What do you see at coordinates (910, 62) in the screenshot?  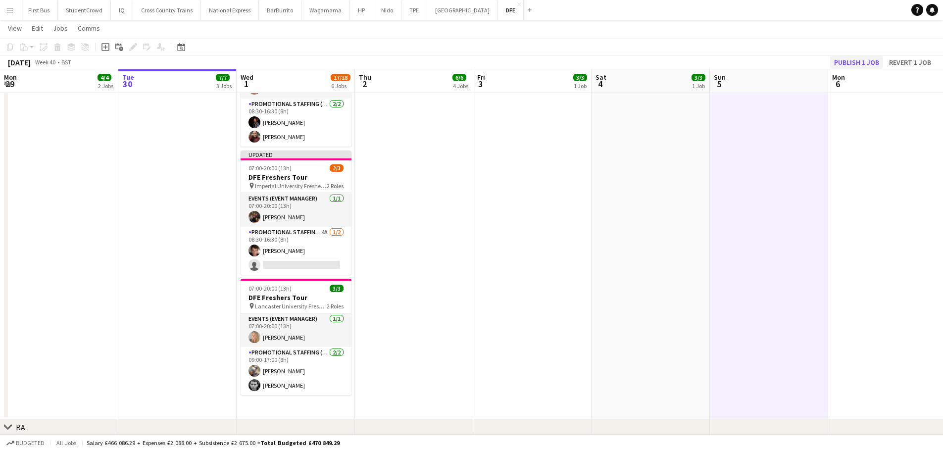 I see `button: Revert 1 job` at bounding box center [910, 62].